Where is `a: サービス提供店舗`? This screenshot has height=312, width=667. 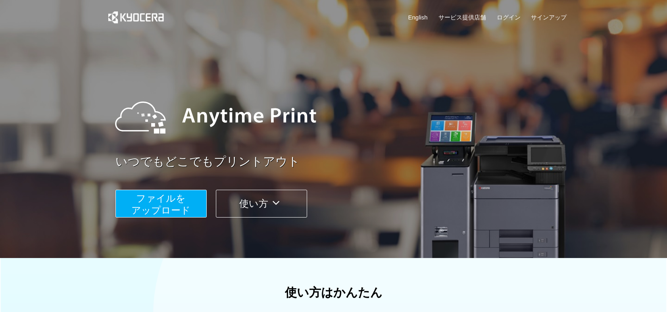
a: サービス提供店舗 is located at coordinates (462, 17).